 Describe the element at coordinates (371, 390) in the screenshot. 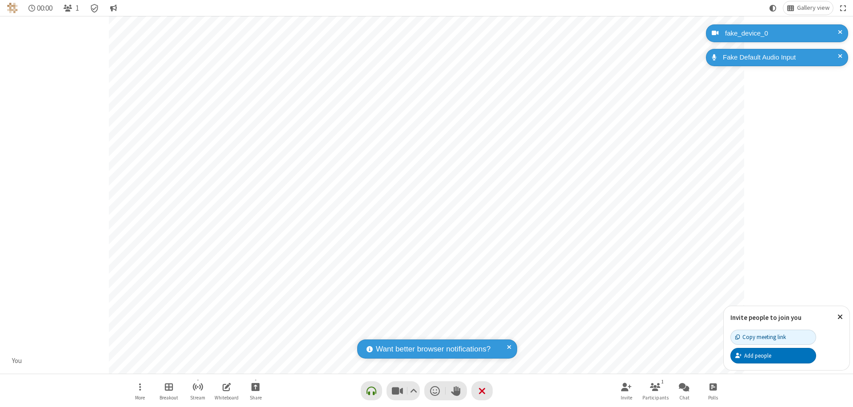

I see `button: Connect your audio` at that location.